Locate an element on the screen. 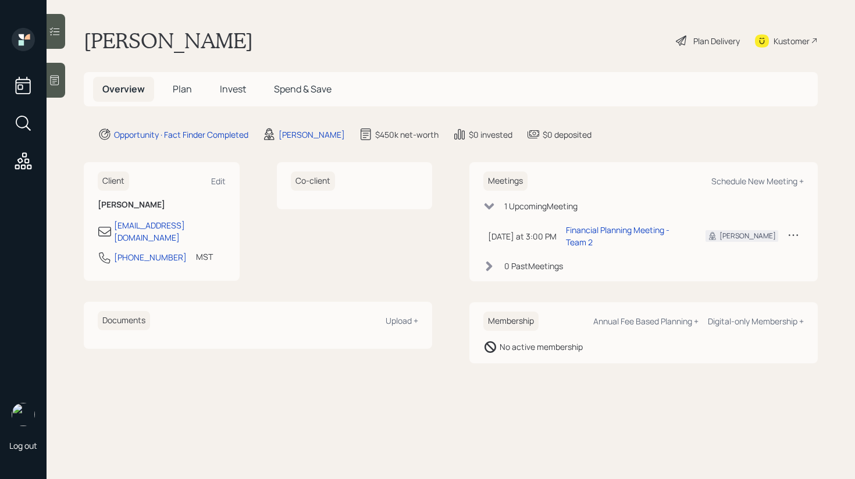 The width and height of the screenshot is (855, 479). div: 1 Upcoming Meeting is located at coordinates (541, 206).